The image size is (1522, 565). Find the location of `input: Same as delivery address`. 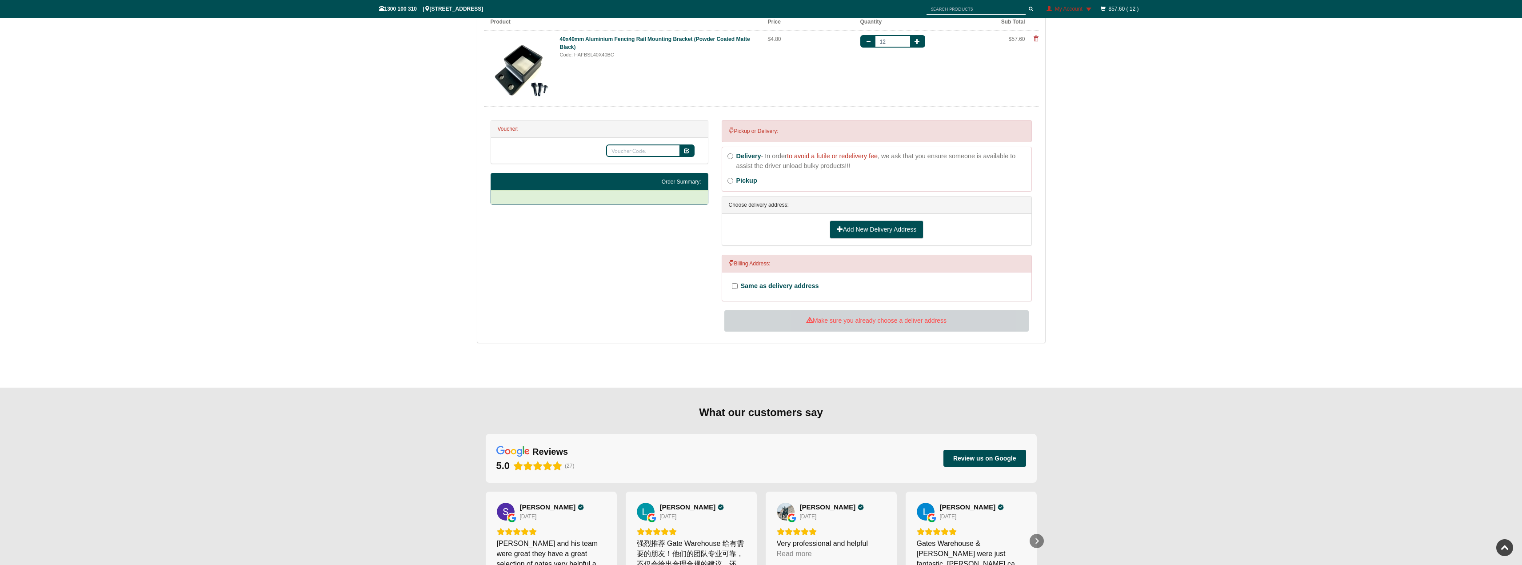

input: Same as delivery address is located at coordinates (735, 286).